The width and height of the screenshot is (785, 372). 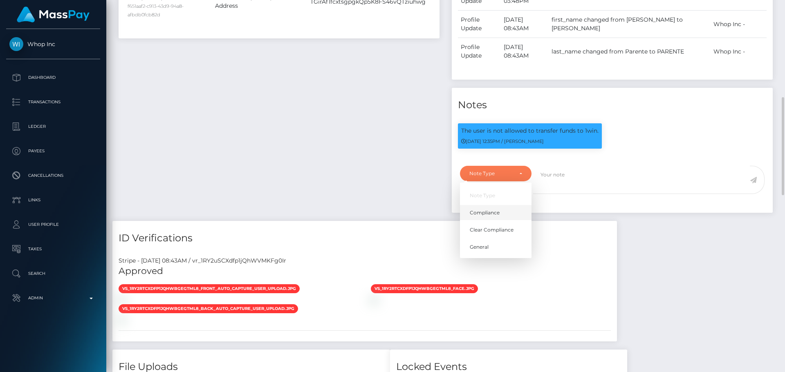 What do you see at coordinates (155, 10) in the screenshot?
I see `small: f651aaf2-c913-43d9-94a8-afbdb0fcb82d` at bounding box center [155, 10].